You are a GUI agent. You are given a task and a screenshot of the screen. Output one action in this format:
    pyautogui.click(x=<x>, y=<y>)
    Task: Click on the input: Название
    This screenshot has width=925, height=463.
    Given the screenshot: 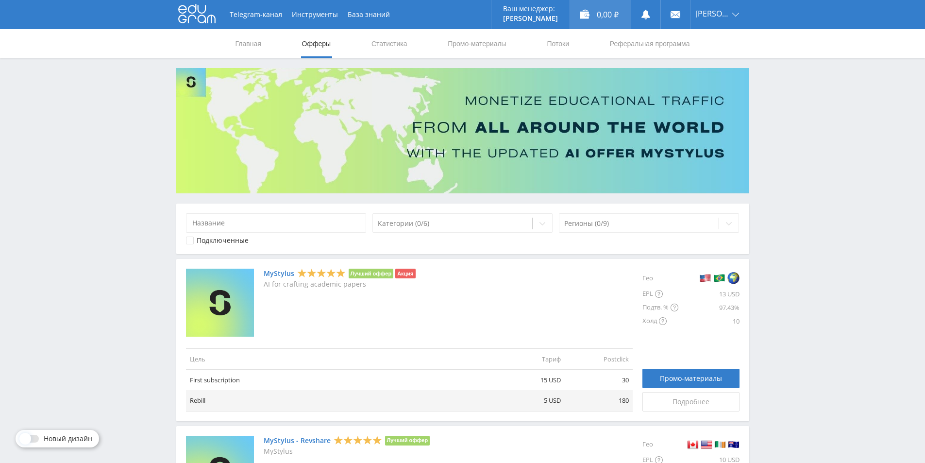 What is the action you would take?
    pyautogui.click(x=276, y=223)
    